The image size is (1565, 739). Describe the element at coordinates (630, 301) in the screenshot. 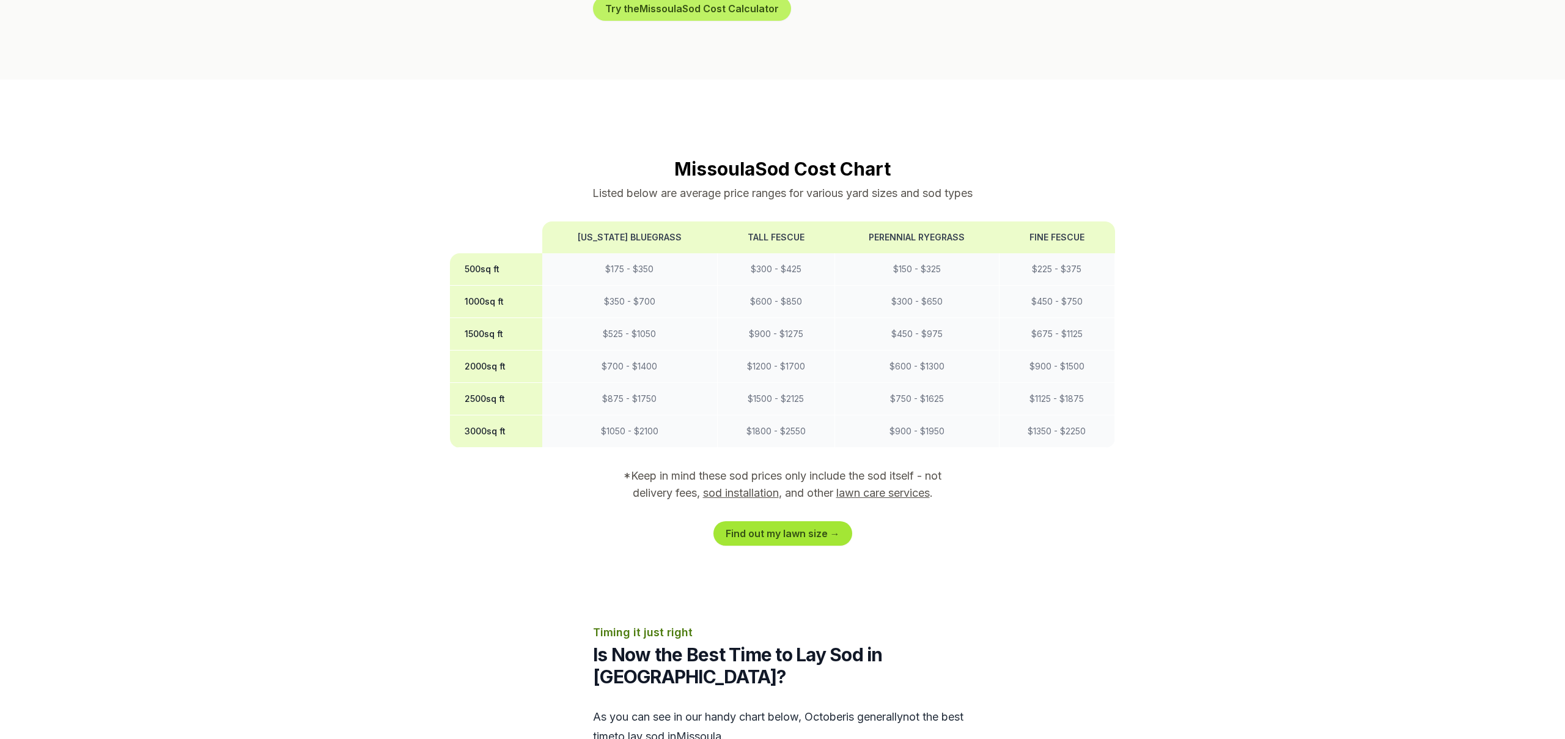

I see `td: $ 350 - $ 700` at that location.